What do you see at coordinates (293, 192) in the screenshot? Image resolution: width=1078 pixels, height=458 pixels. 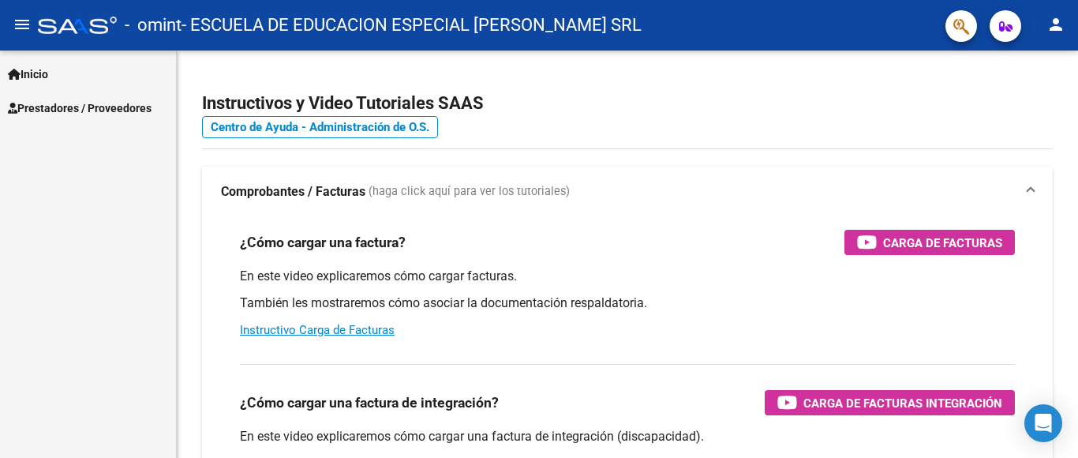 I see `strong: Comprobantes / Facturas` at bounding box center [293, 192].